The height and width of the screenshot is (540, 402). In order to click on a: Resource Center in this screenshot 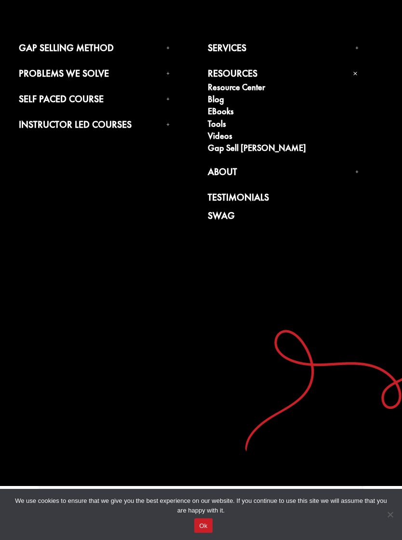, I will do `click(283, 88)`.